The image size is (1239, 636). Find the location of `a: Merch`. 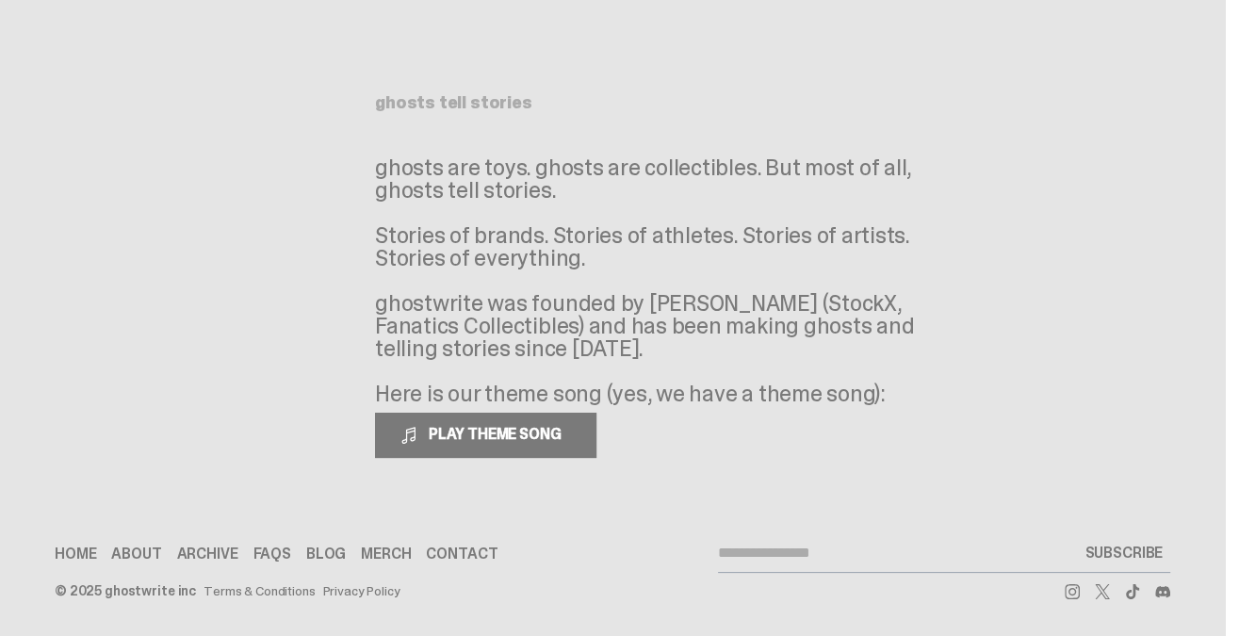

a: Merch is located at coordinates (385, 554).